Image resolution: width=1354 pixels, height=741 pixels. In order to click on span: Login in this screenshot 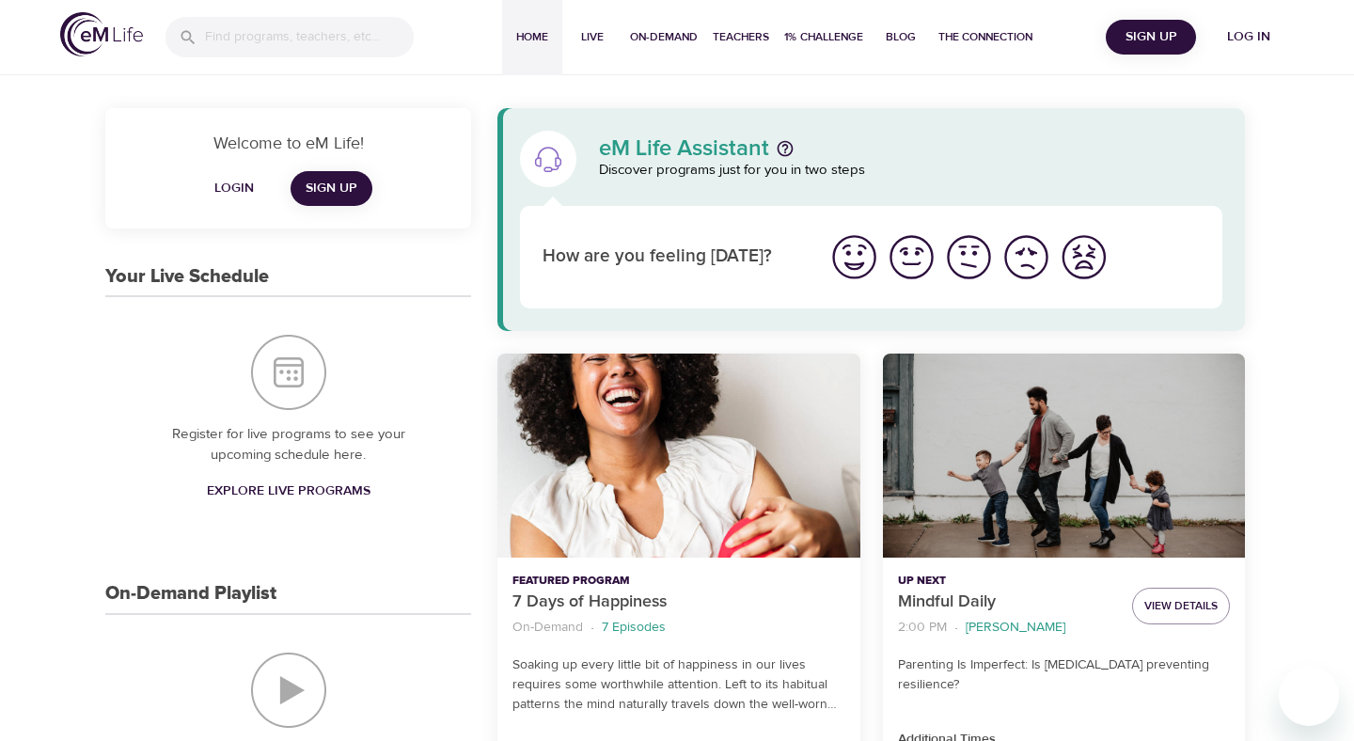, I will do `click(234, 188)`.